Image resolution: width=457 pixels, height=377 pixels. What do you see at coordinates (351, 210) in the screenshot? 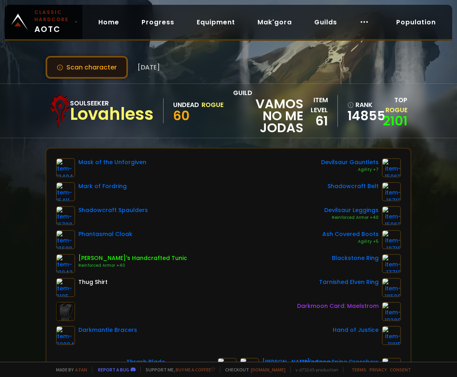
I see `div: Devilsaur Leggings` at bounding box center [351, 210].